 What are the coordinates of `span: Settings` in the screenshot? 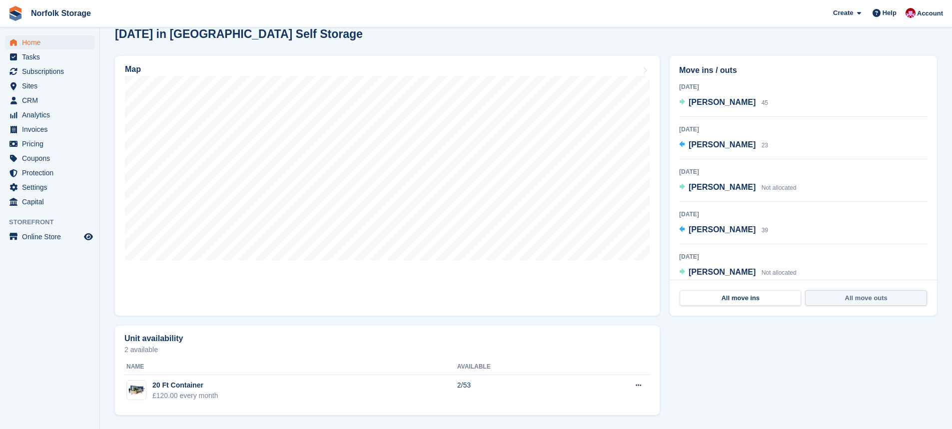 It's located at (52, 187).